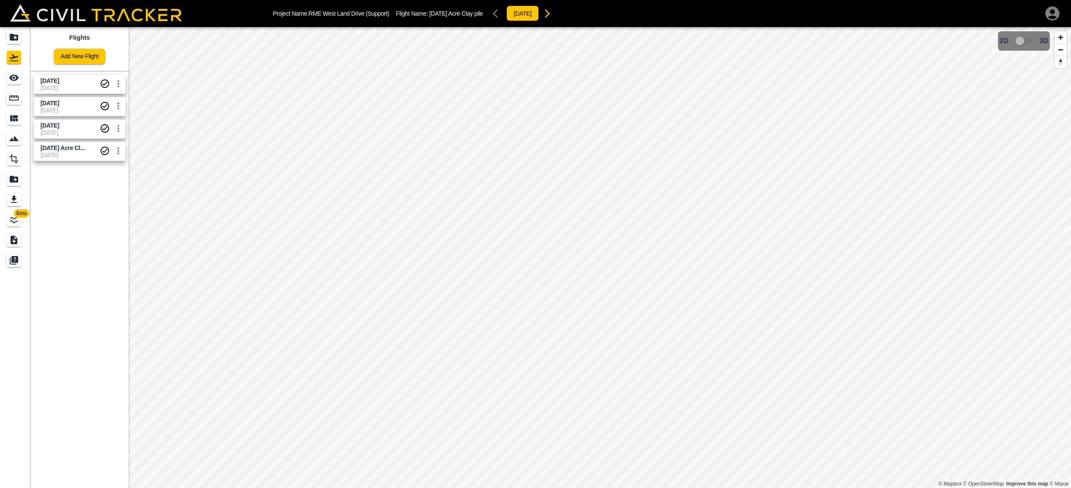 The height and width of the screenshot is (488, 1071). What do you see at coordinates (1028, 484) in the screenshot?
I see `a: Map feedback` at bounding box center [1028, 484].